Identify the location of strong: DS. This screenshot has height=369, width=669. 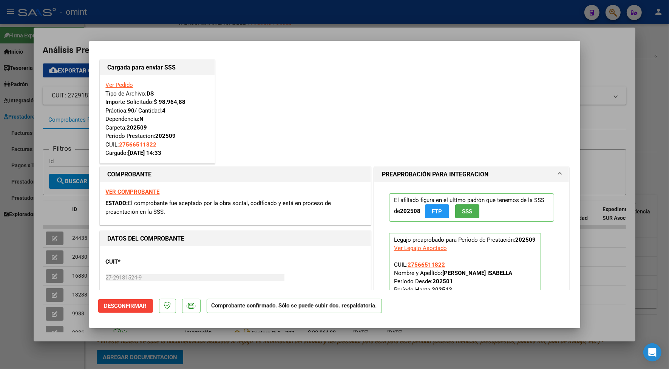
(150, 94).